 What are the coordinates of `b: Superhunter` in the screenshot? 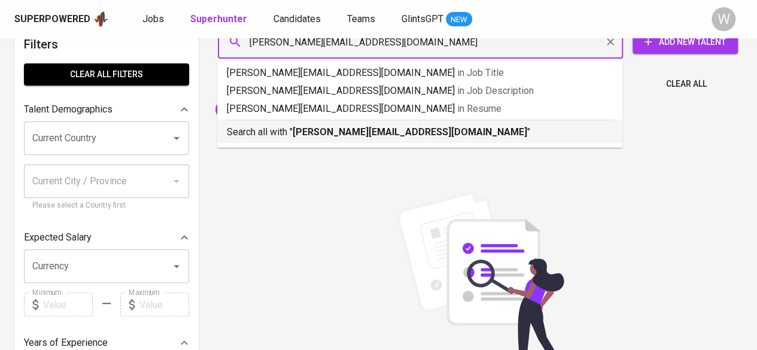 It's located at (218, 19).